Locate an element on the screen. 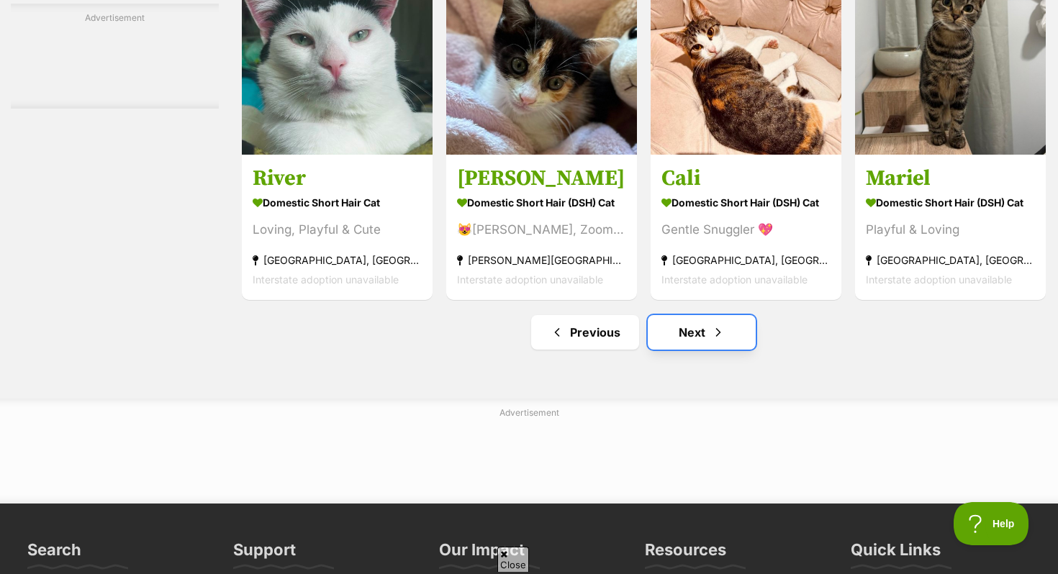  h3: Support is located at coordinates (264, 554).